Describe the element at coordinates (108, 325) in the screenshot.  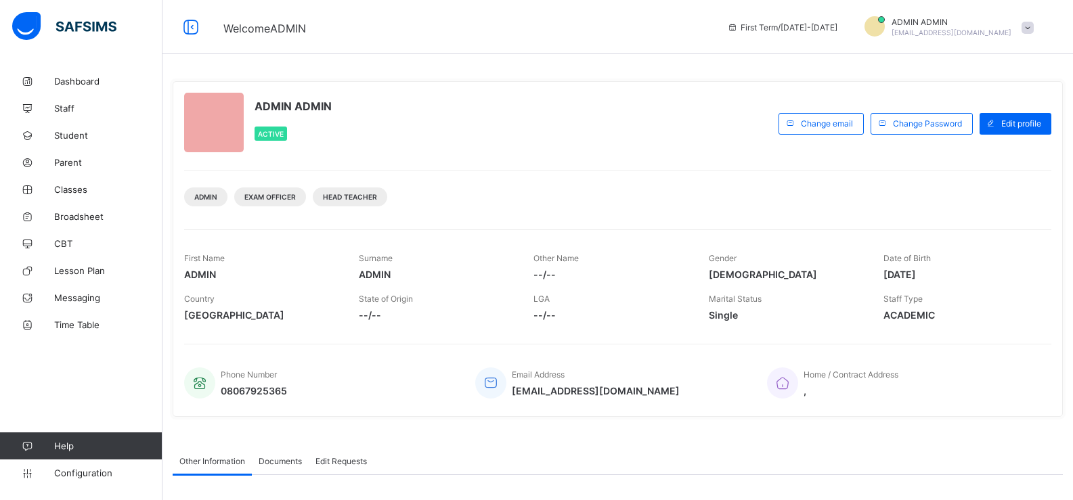
I see `span: Time Table` at that location.